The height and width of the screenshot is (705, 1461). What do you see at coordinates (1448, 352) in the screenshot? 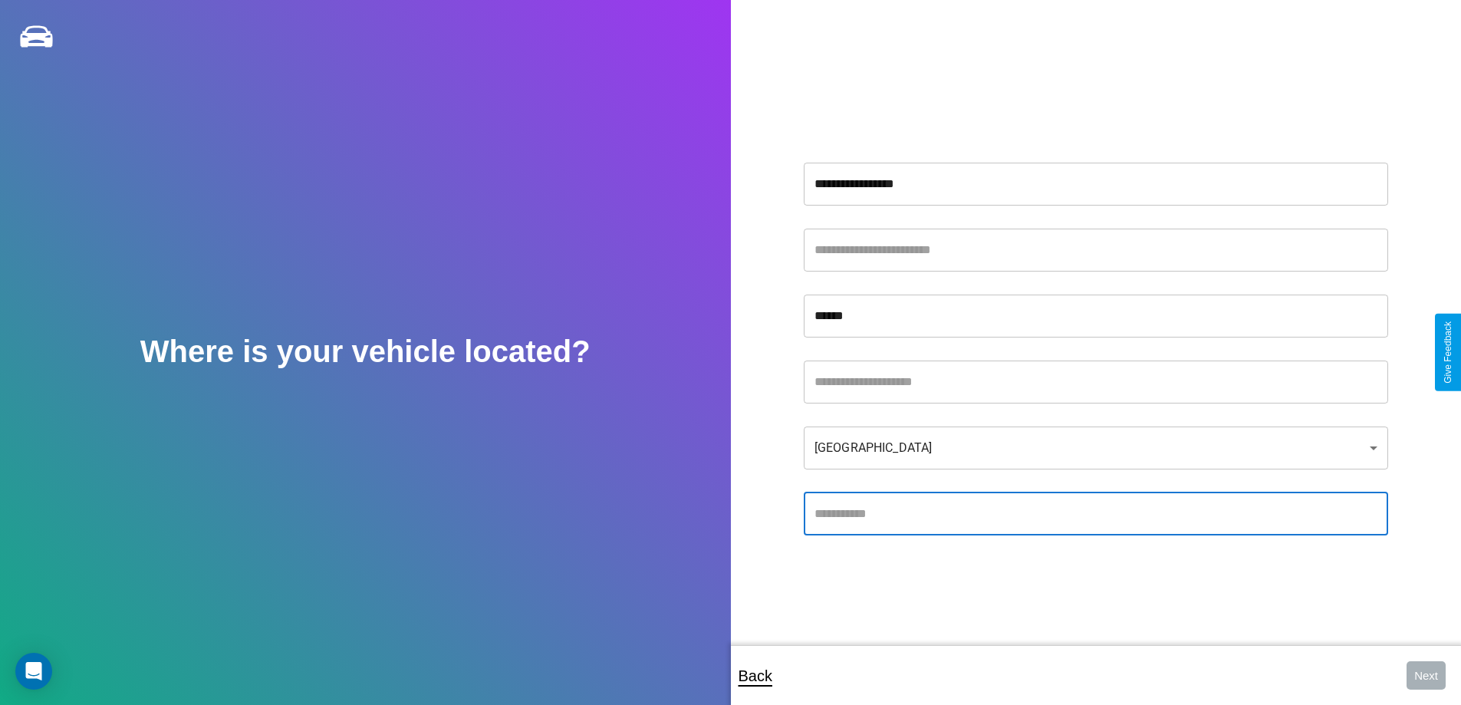
I see `div: Give Feedback` at bounding box center [1448, 352].